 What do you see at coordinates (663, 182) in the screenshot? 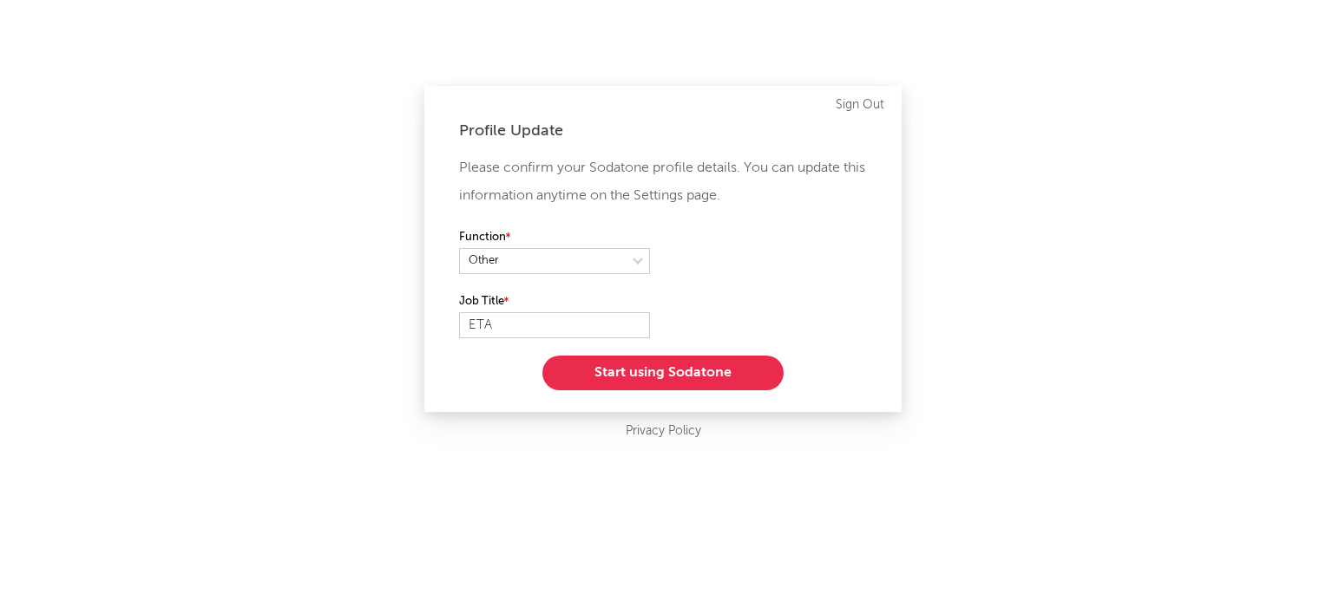
I see `p: Please confirm your Sodatone profile details. You can update this information anytime on the Sett...` at bounding box center [663, 182].